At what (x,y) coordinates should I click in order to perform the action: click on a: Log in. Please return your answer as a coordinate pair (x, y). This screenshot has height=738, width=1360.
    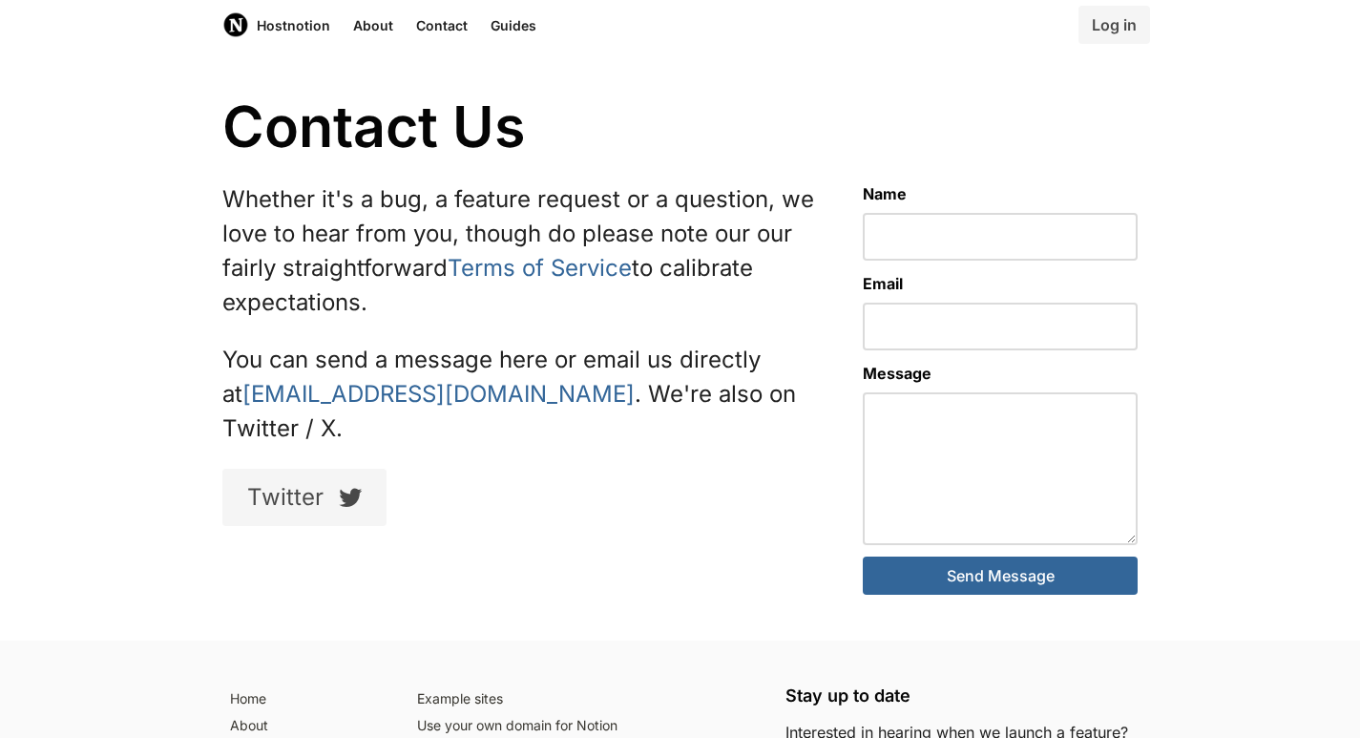
    Looking at the image, I should click on (1113, 25).